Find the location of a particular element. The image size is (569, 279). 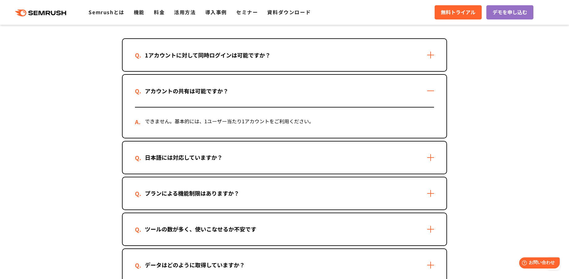

a: 機能 is located at coordinates (139, 12).